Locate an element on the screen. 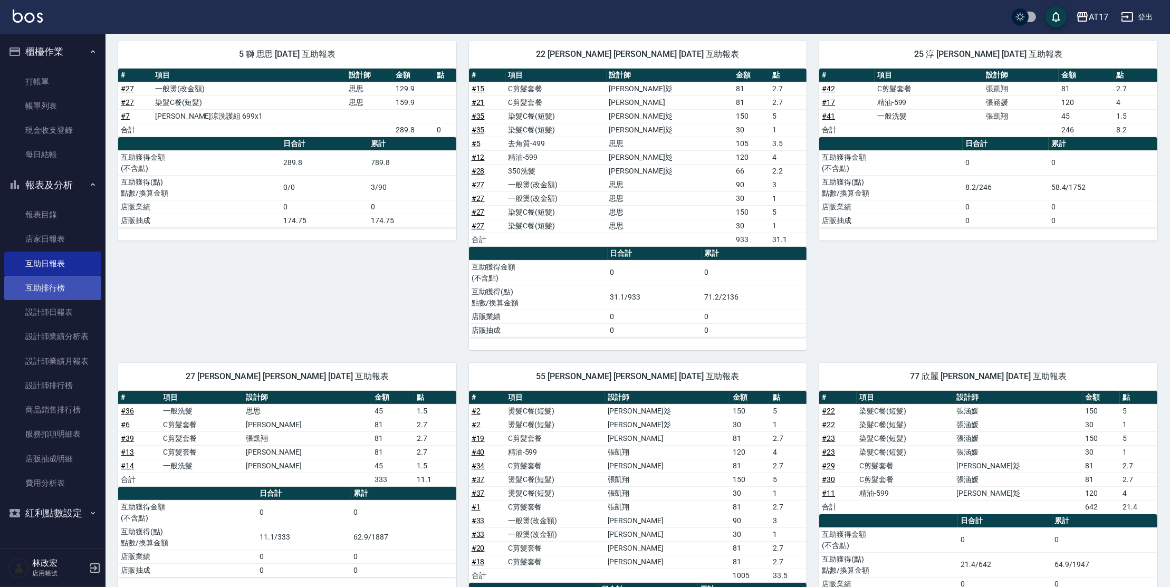  td: 店販業績 is located at coordinates (199, 207).